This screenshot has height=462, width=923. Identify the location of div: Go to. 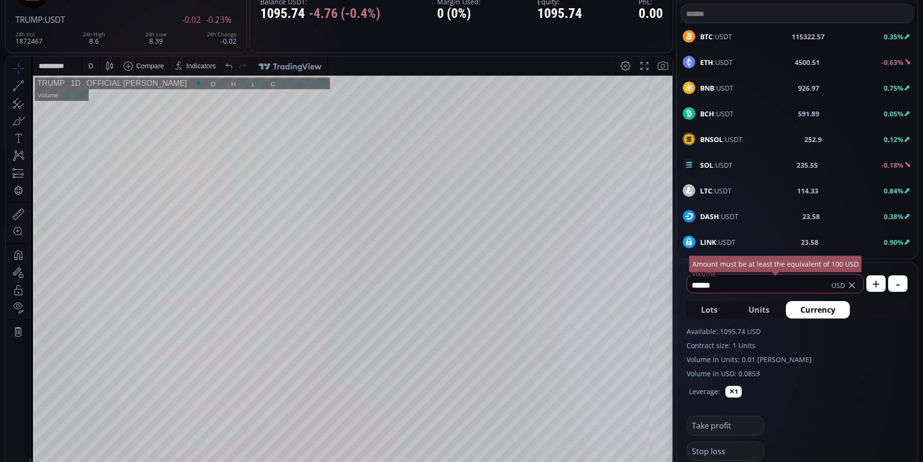
(138, 429).